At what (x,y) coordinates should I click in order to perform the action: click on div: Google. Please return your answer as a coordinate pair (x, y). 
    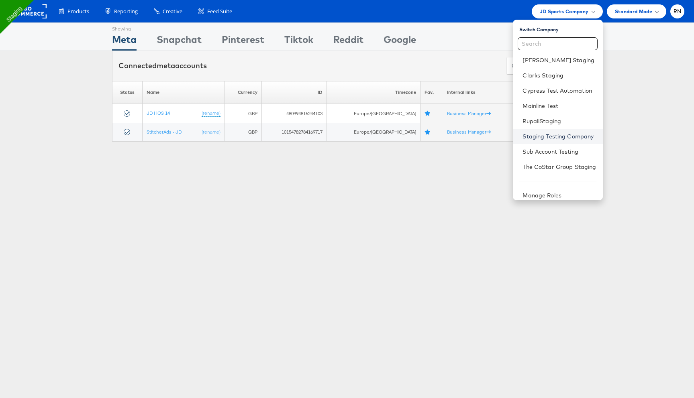
    Looking at the image, I should click on (399, 41).